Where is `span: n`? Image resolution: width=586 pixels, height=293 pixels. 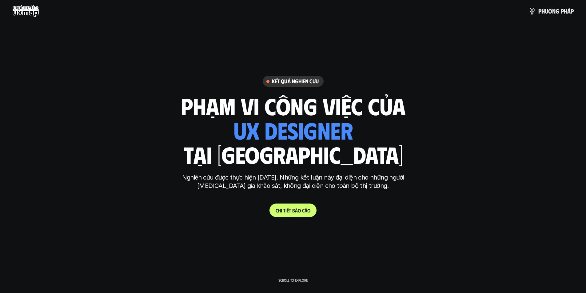 span: n is located at coordinates (554, 11).